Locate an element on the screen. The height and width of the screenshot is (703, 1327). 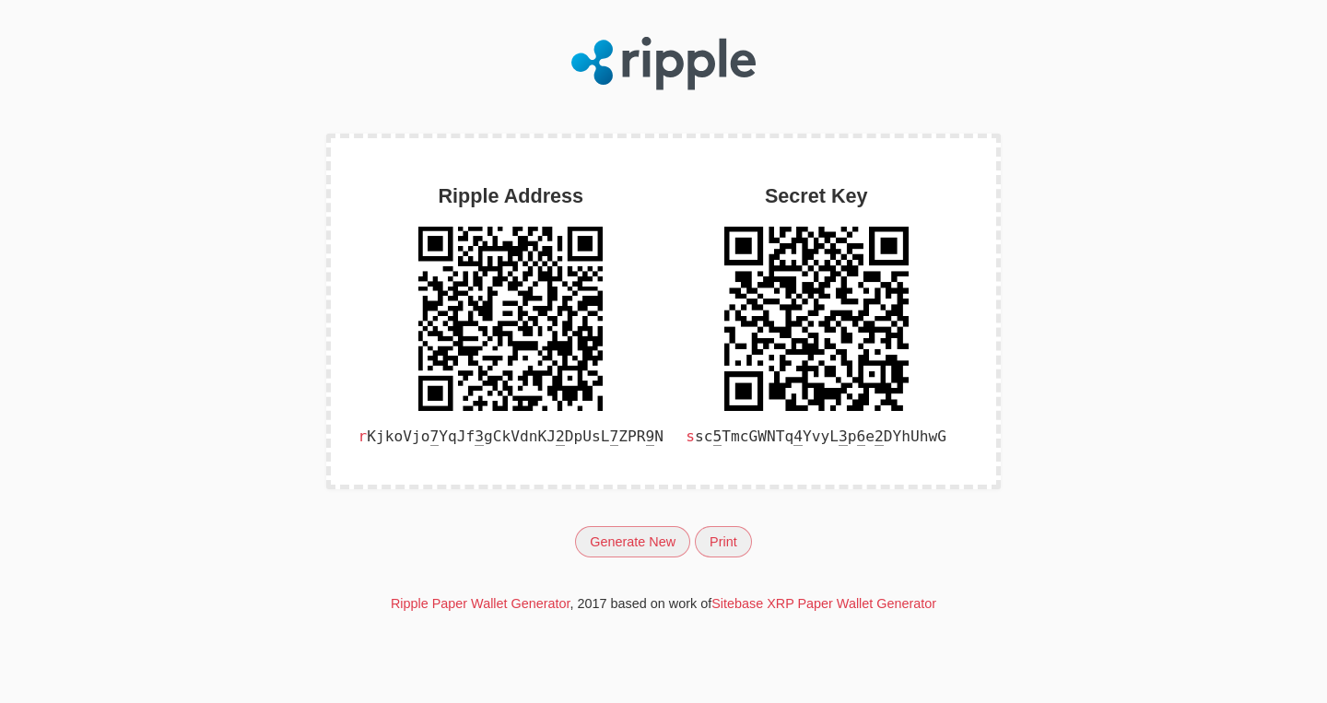
button: Generate New is located at coordinates (632, 542).